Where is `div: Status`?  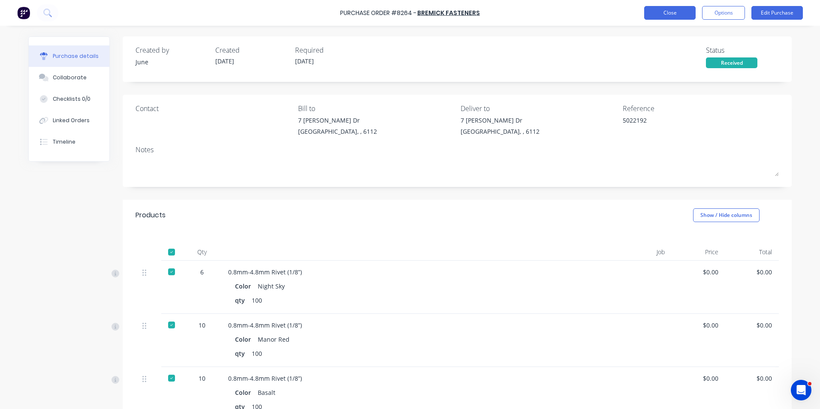
div: Status is located at coordinates (743, 50).